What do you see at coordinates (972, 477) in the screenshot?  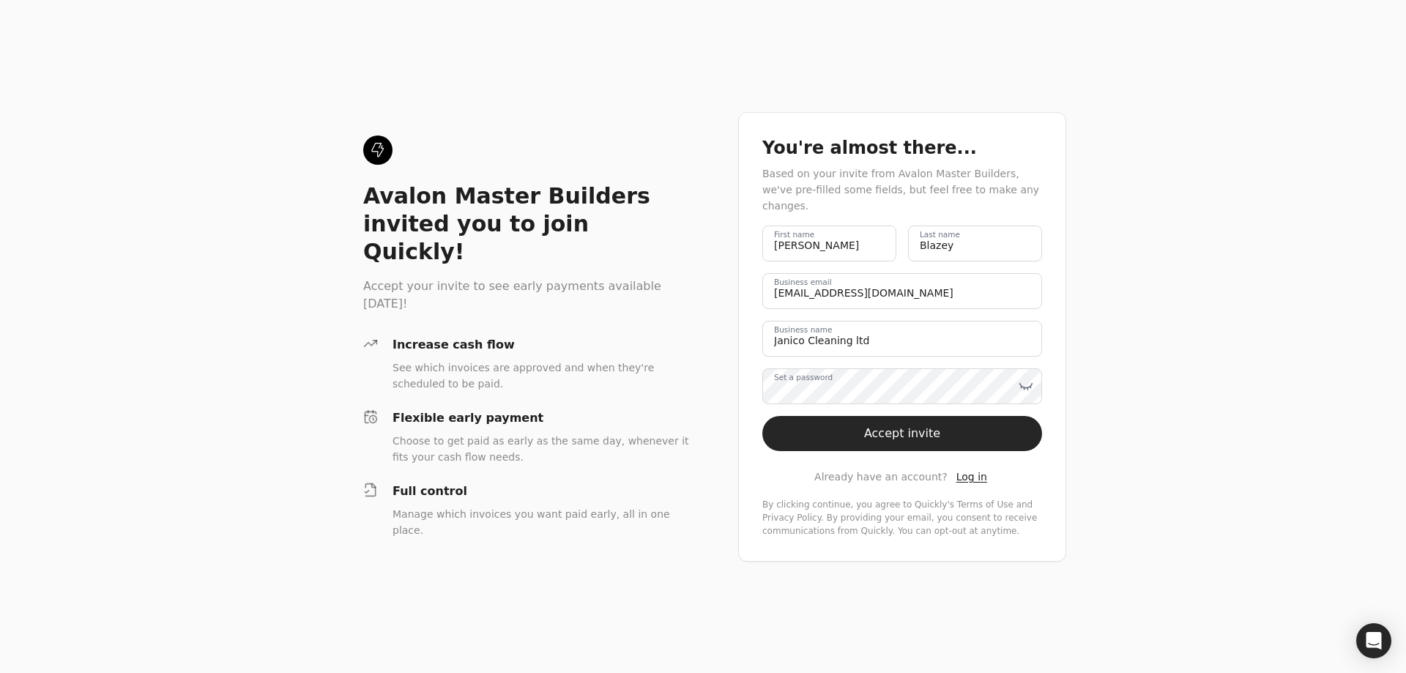 I see `span: Log in` at bounding box center [972, 477].